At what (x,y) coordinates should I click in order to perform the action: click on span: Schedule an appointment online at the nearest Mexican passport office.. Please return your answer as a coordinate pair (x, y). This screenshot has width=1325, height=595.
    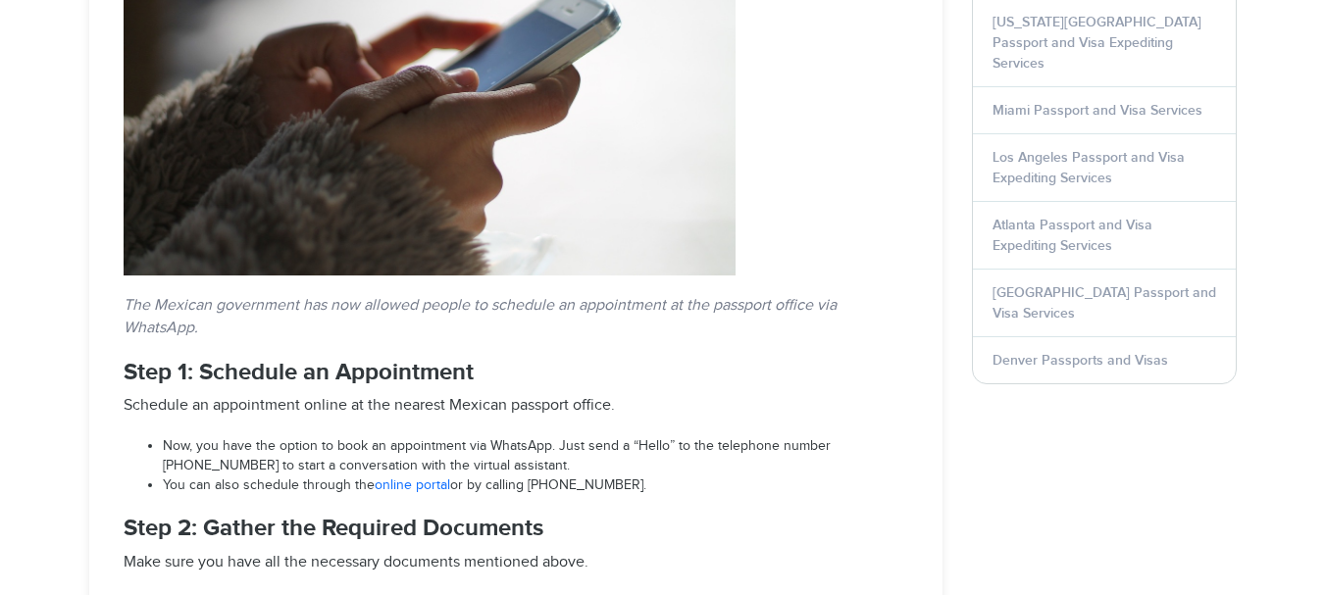
    Looking at the image, I should click on (369, 405).